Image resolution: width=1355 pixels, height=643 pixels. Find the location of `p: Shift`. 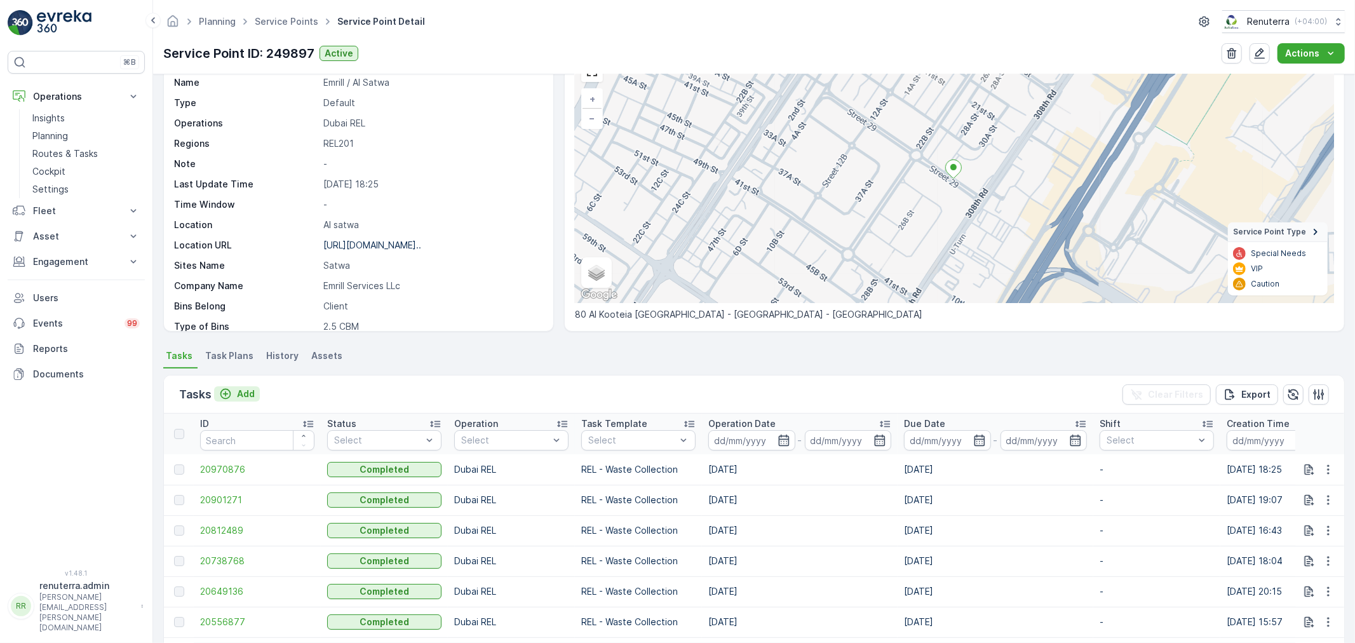

p: Shift is located at coordinates (1109, 424).